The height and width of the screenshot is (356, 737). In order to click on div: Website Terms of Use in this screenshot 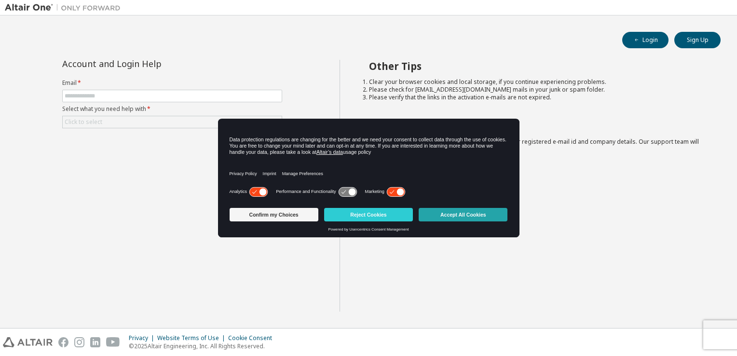, I will do `click(192, 338)`.